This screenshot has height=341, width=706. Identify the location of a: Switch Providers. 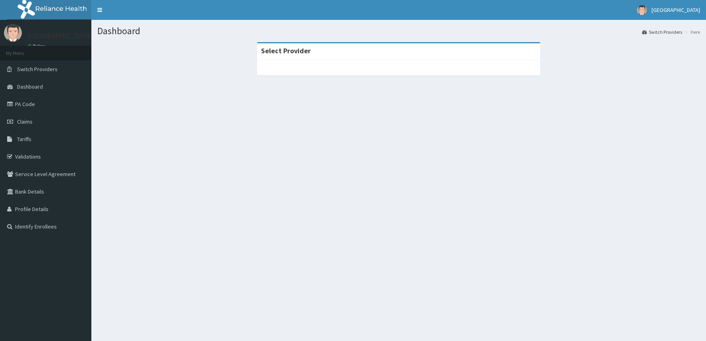
(662, 32).